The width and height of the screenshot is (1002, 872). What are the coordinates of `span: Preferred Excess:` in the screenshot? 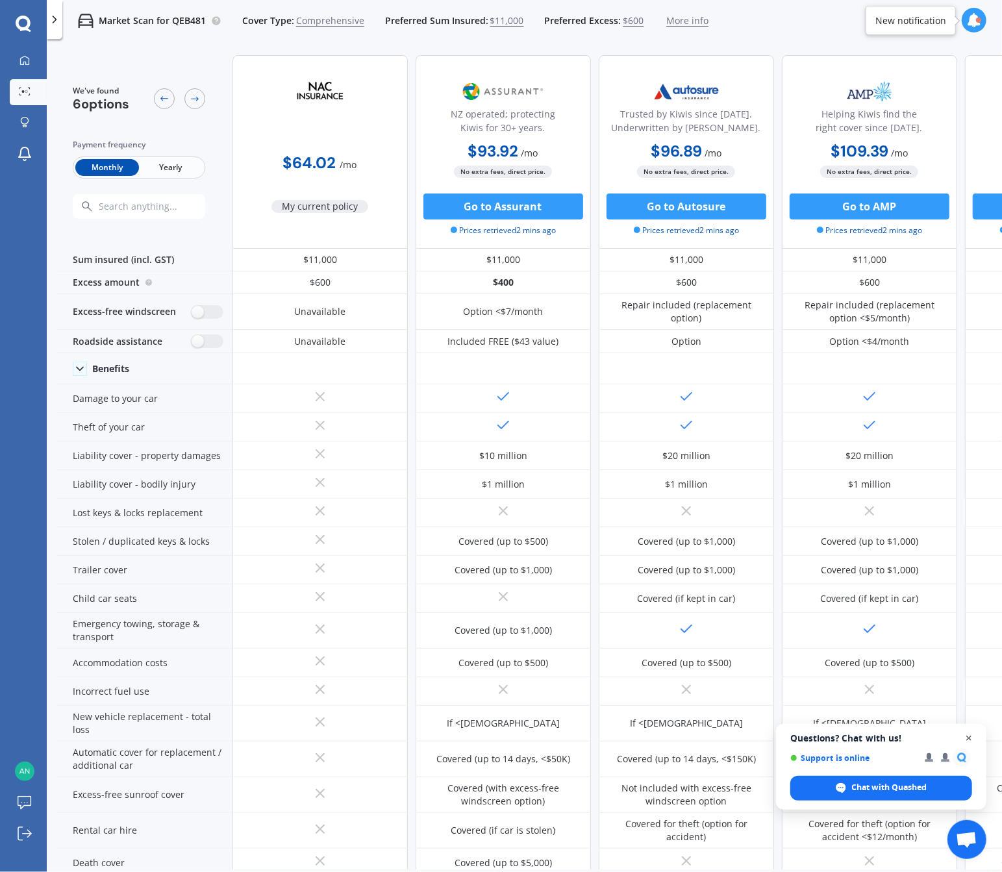 It's located at (583, 21).